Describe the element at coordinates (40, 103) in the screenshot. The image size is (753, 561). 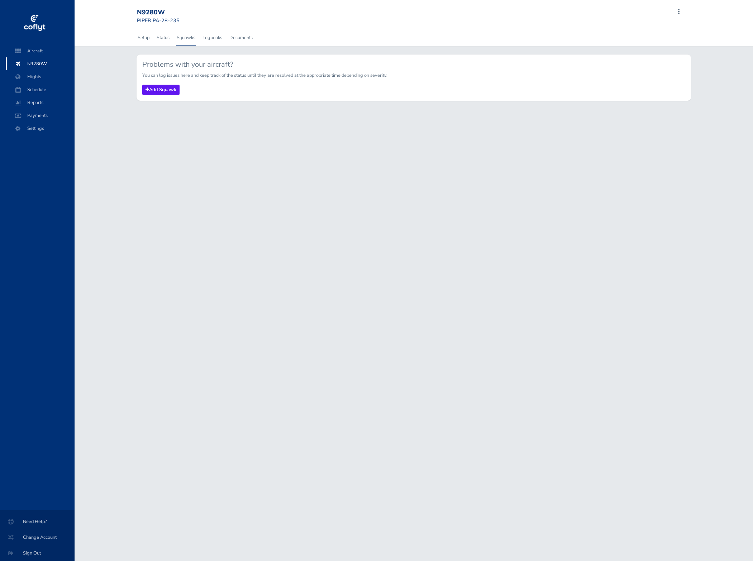
I see `span: Reports` at that location.